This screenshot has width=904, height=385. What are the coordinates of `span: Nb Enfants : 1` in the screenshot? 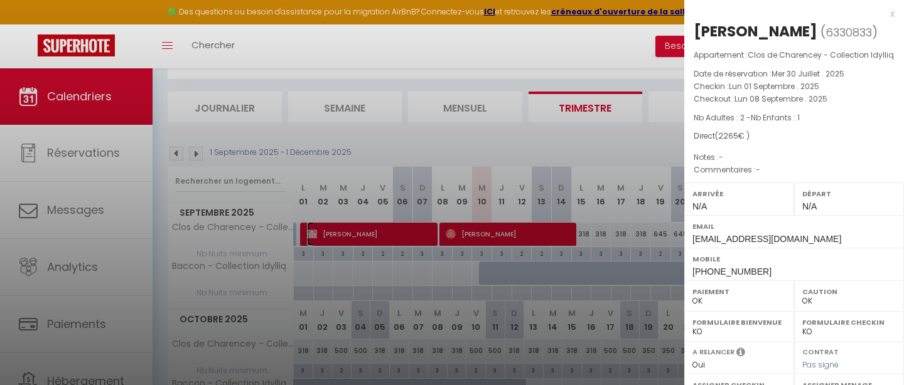 It's located at (775, 117).